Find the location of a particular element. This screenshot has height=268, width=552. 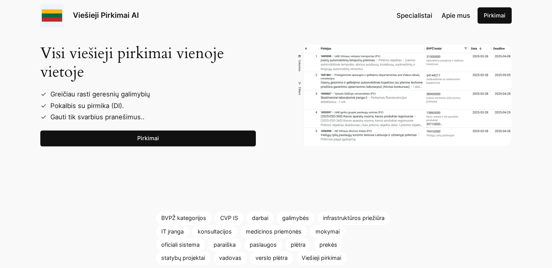

a: konsultacijos is located at coordinates (215, 232).